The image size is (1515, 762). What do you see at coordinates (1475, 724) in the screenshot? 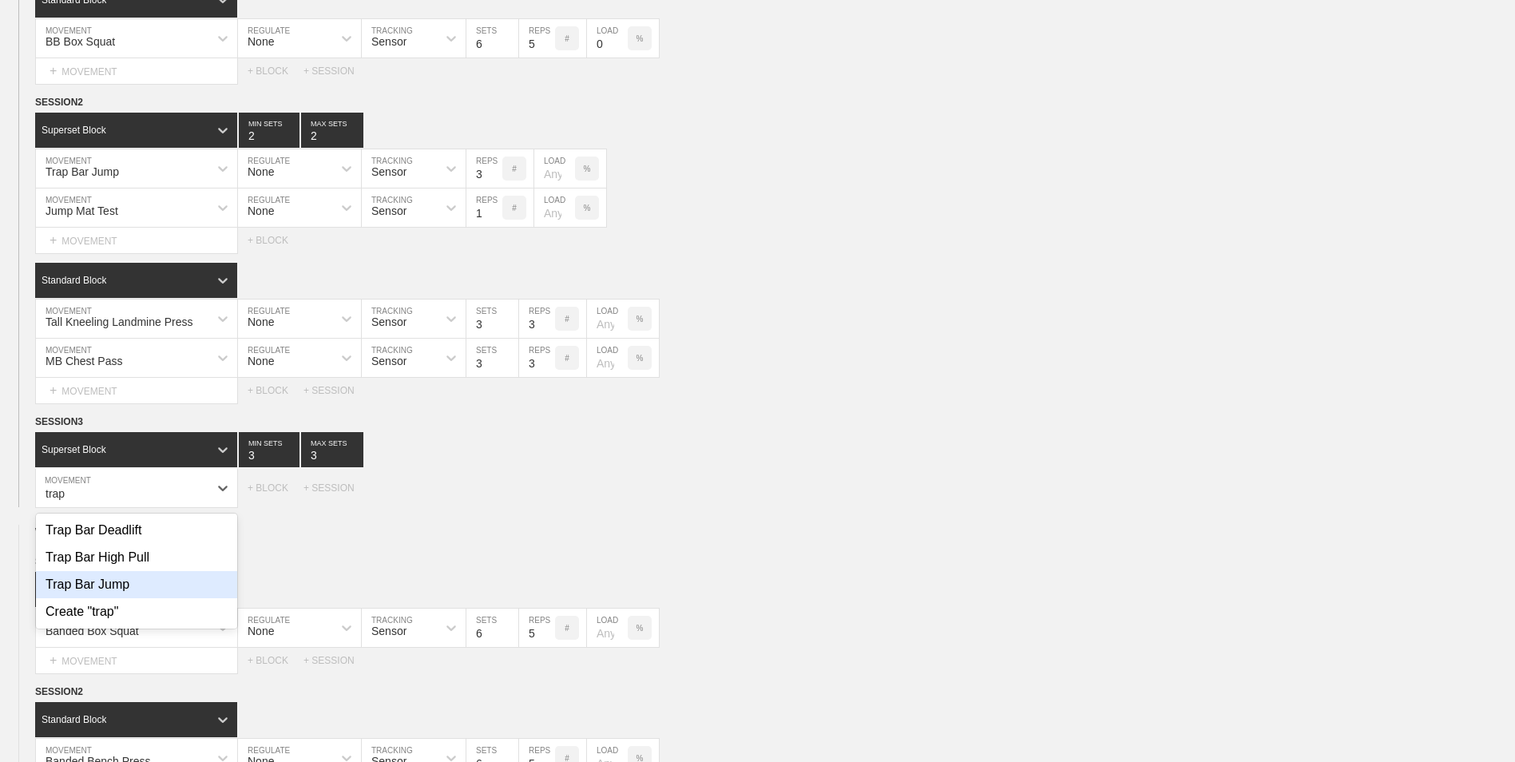
I see `div: Chat Widget` at bounding box center [1475, 724].